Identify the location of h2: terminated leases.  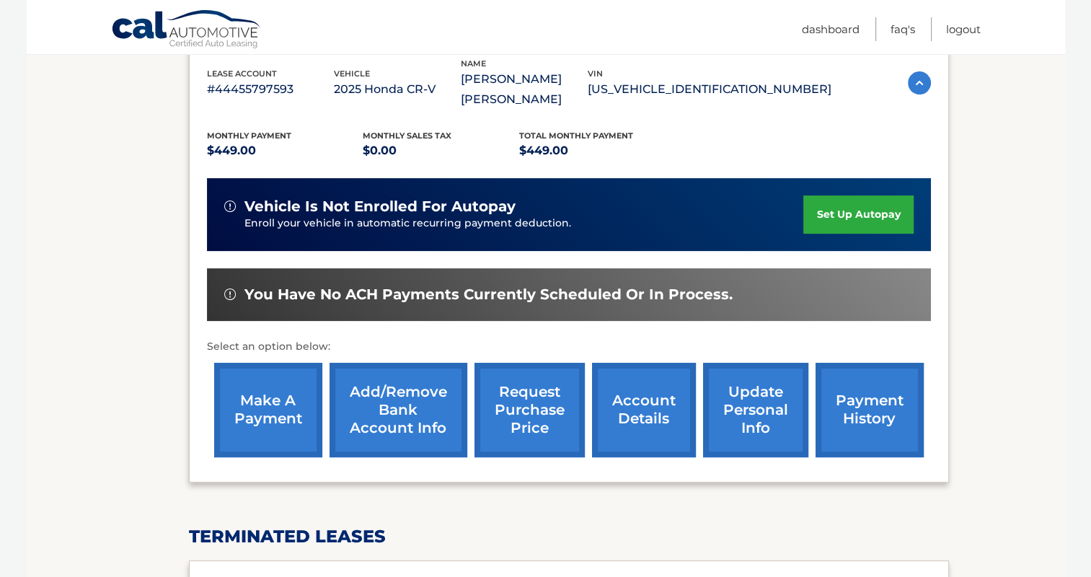
(569, 536).